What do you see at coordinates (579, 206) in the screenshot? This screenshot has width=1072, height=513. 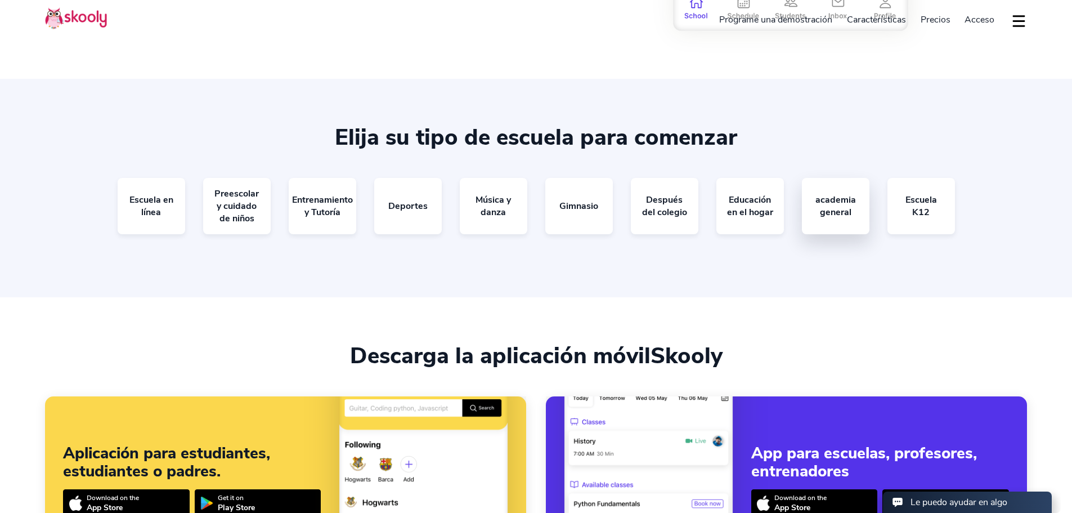 I see `a: Gimnasio` at bounding box center [579, 206].